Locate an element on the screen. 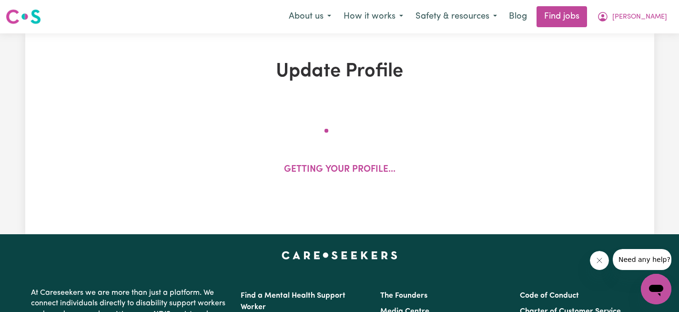  button: My Account is located at coordinates (632, 17).